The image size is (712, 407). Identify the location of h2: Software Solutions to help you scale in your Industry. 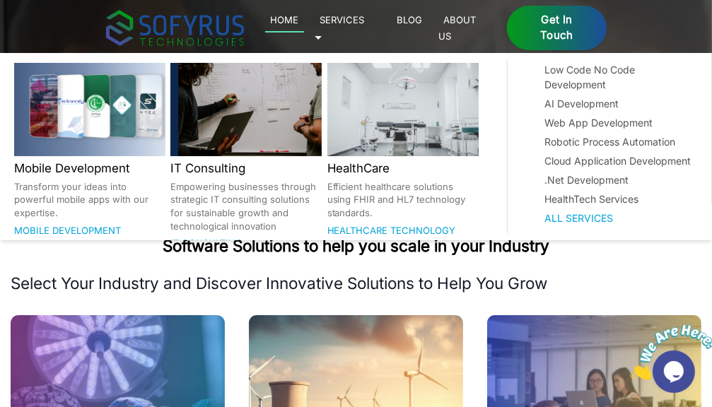
(356, 246).